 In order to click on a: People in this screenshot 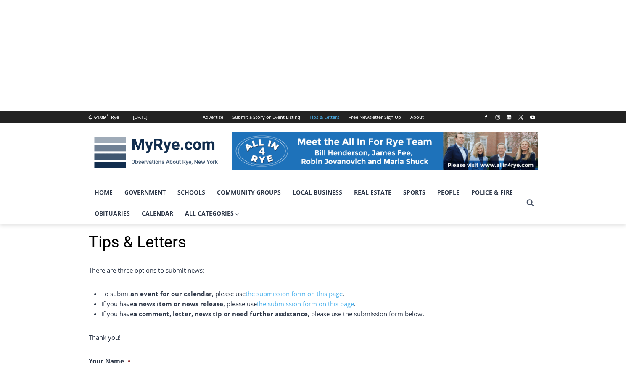, I will do `click(448, 193)`.